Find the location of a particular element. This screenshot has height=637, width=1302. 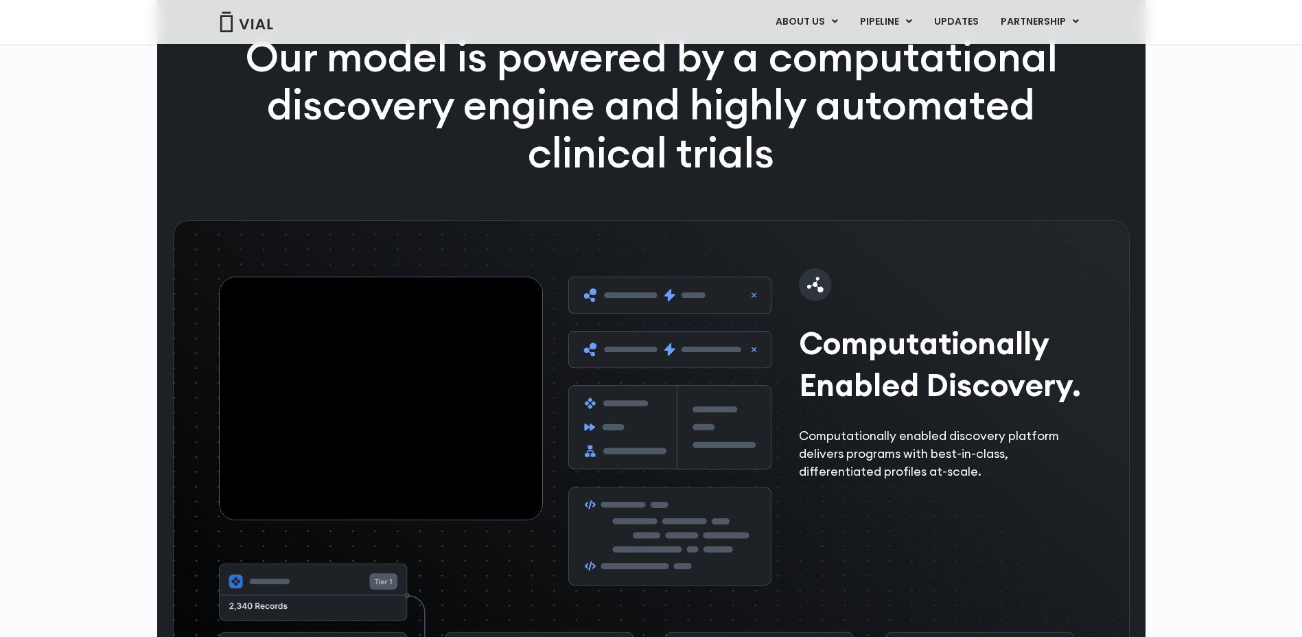

a: PARTNERSHIPMenu Toggle is located at coordinates (1040, 22).